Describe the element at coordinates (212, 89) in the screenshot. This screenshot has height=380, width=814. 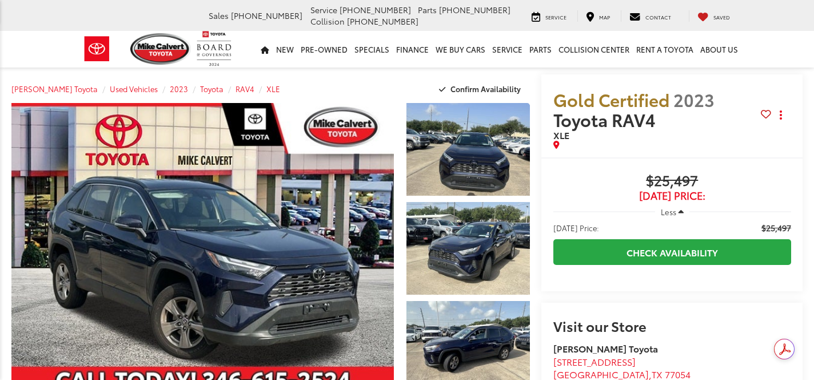
I see `a: Toyota` at that location.